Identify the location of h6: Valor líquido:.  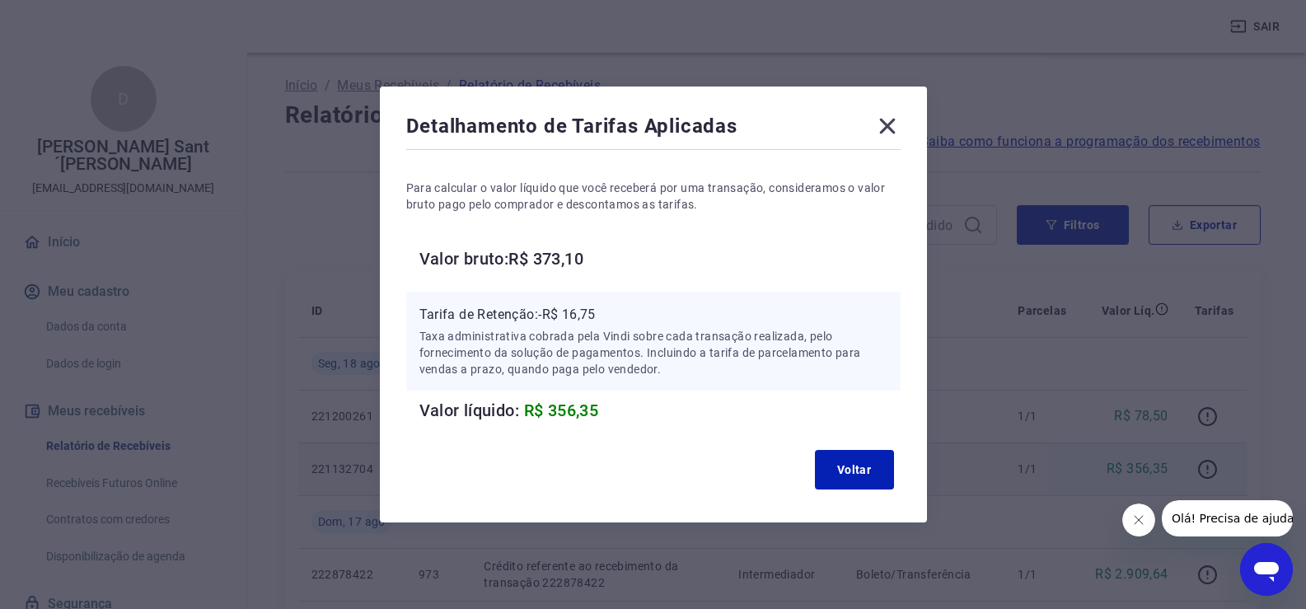
(660, 410).